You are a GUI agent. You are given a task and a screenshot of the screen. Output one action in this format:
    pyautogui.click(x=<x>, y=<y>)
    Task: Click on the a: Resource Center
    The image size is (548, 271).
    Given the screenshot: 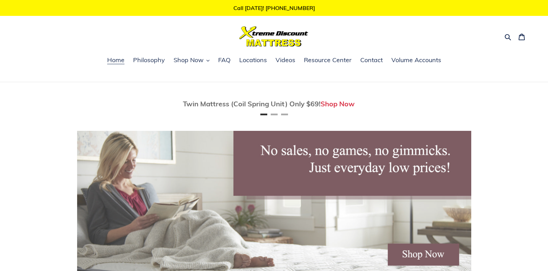 What is the action you would take?
    pyautogui.click(x=328, y=61)
    